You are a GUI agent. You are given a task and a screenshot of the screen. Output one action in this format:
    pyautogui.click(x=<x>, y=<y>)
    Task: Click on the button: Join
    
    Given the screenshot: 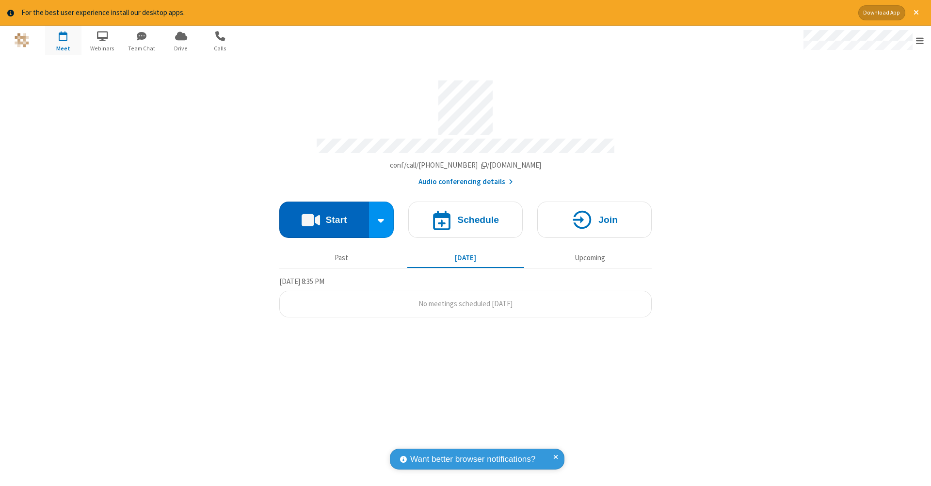 What is the action you would take?
    pyautogui.click(x=595, y=220)
    